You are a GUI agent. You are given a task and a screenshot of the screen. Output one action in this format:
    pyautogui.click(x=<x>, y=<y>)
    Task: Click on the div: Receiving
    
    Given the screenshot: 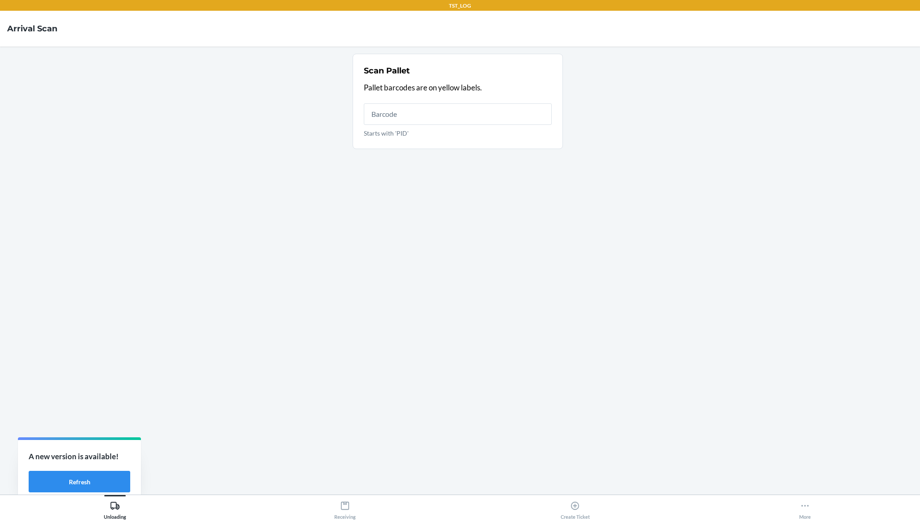 What is the action you would take?
    pyautogui.click(x=345, y=509)
    